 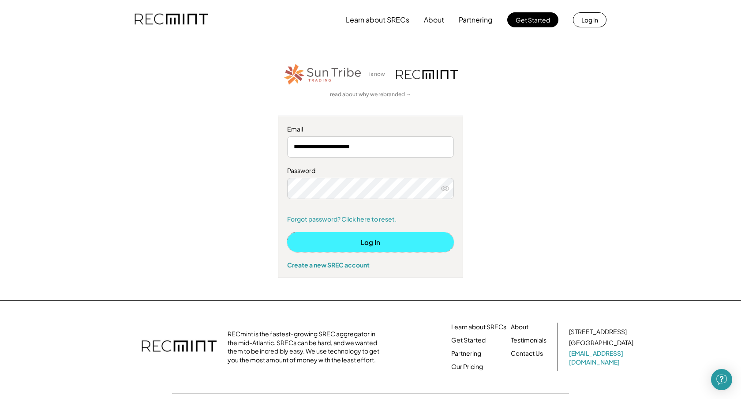 What do you see at coordinates (370, 129) in the screenshot?
I see `div: Email` at bounding box center [370, 129].